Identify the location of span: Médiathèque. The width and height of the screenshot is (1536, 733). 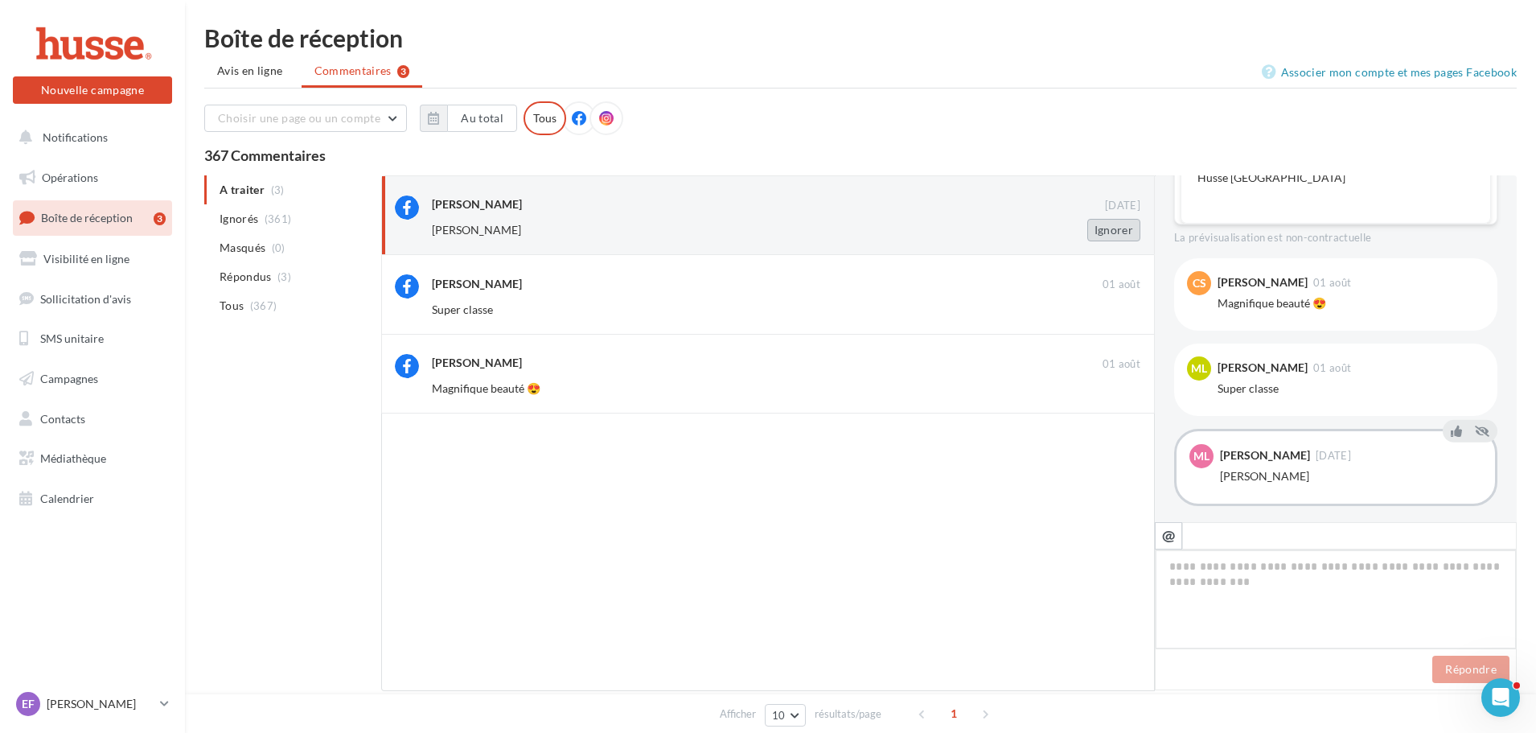
(73, 458).